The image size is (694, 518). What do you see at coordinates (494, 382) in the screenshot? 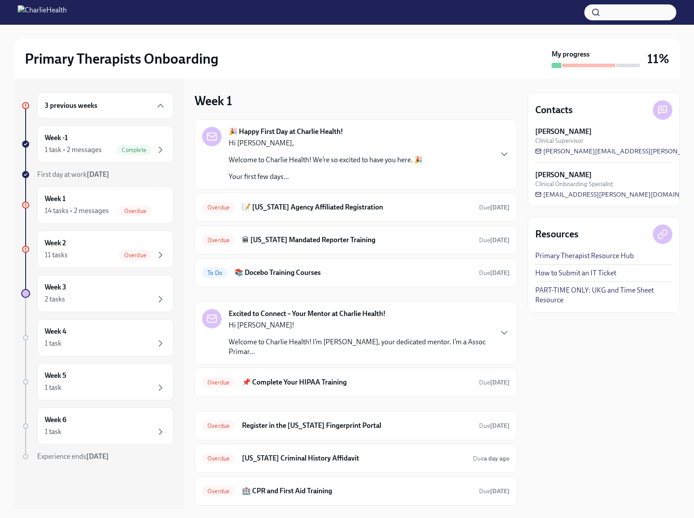
I see `span: August 13th, 2025 10:00` at bounding box center [494, 382].